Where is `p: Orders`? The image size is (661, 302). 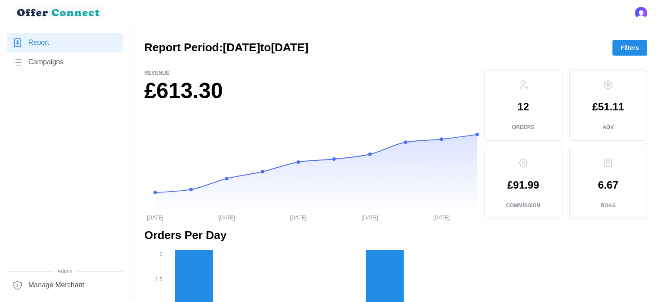 p: Orders is located at coordinates (523, 127).